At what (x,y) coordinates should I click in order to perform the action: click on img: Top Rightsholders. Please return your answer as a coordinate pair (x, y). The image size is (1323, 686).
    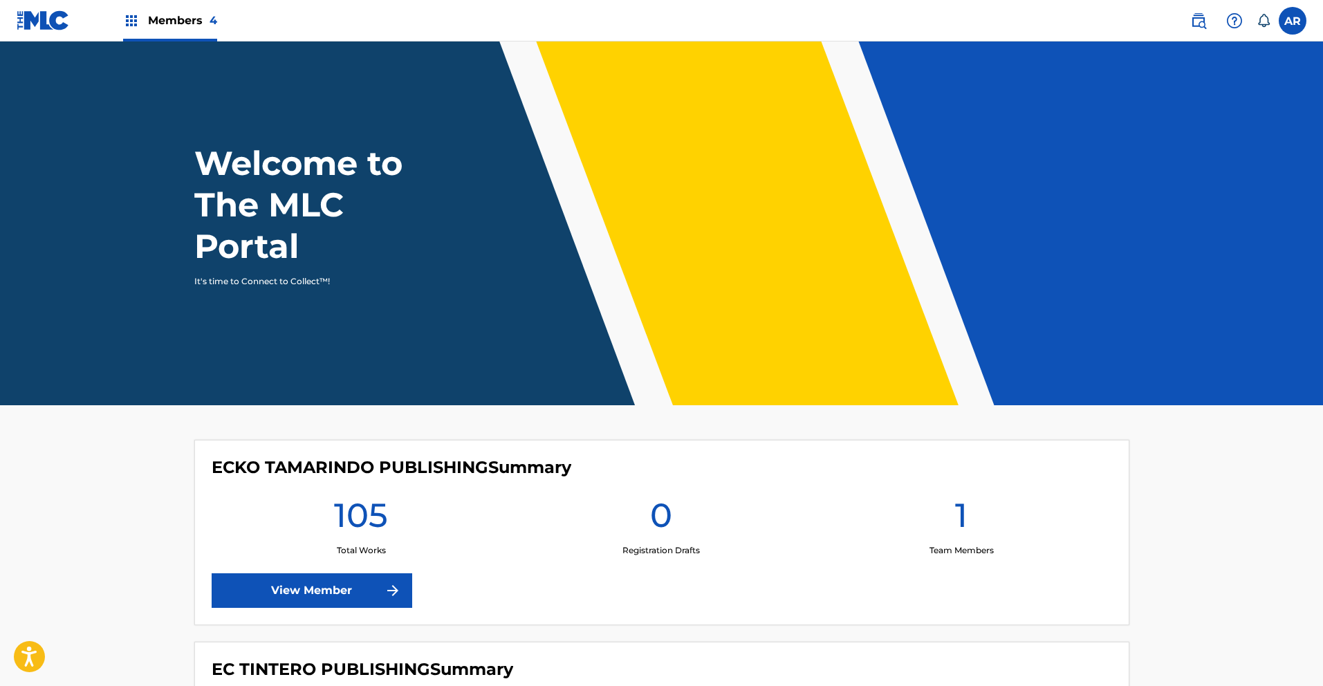
    Looking at the image, I should click on (131, 21).